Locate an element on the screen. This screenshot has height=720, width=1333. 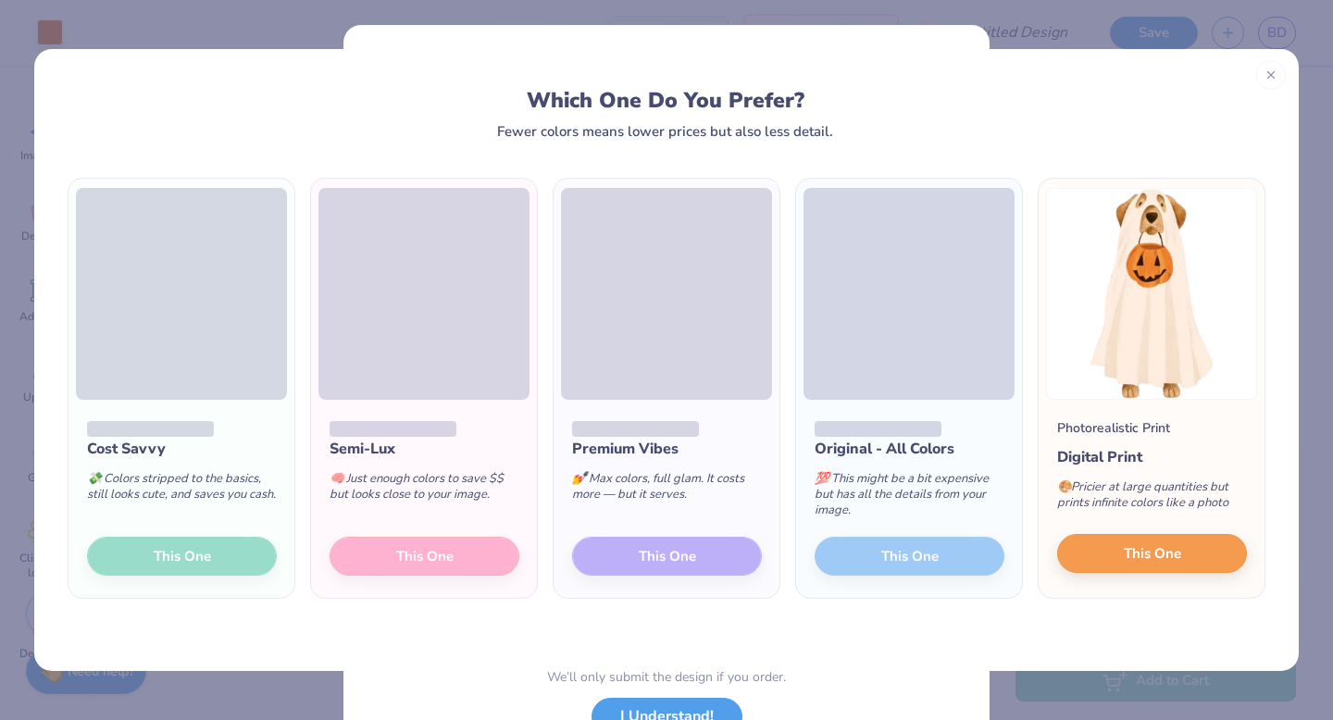
div: Original - All Colors is located at coordinates (909, 449).